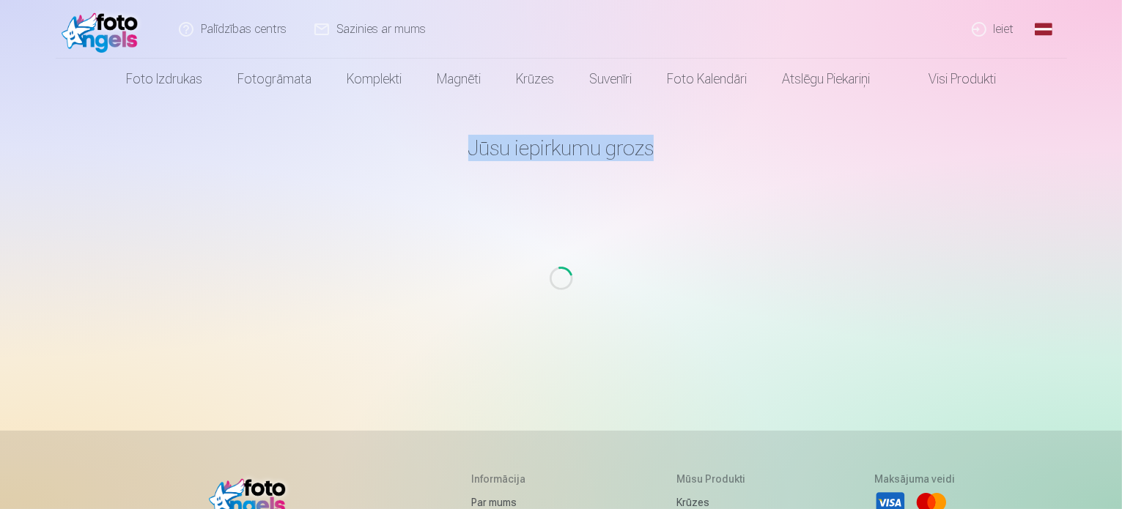 The height and width of the screenshot is (509, 1122). I want to click on h1: Jūsu iepirkumu grozs, so click(562, 148).